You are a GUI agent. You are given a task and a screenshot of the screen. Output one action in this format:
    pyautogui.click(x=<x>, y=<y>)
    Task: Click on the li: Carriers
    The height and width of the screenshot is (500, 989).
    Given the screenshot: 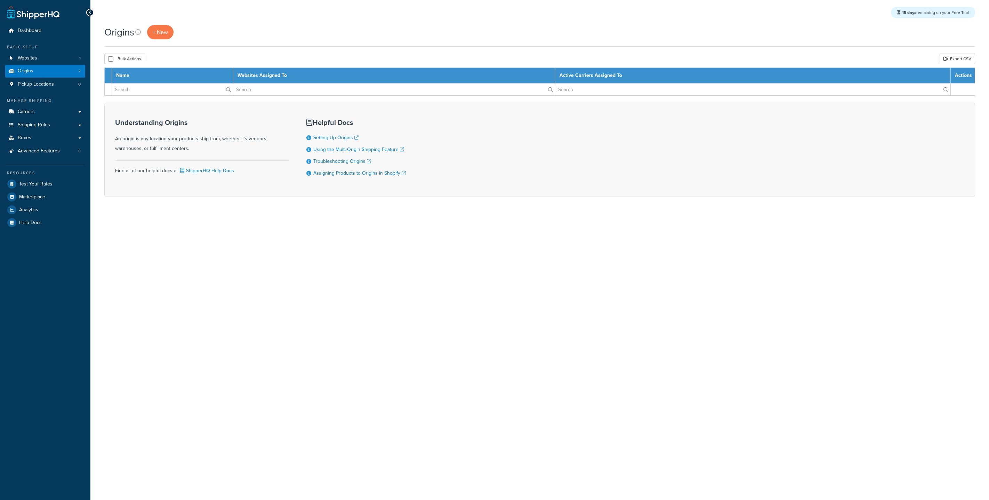 What is the action you would take?
    pyautogui.click(x=45, y=112)
    